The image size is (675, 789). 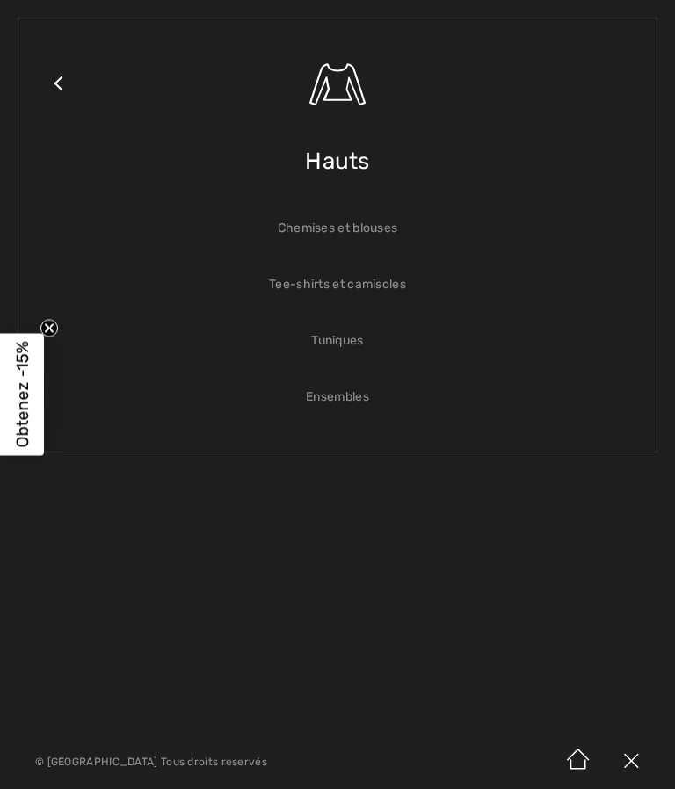 What do you see at coordinates (337, 161) in the screenshot?
I see `span: Hauts` at bounding box center [337, 161].